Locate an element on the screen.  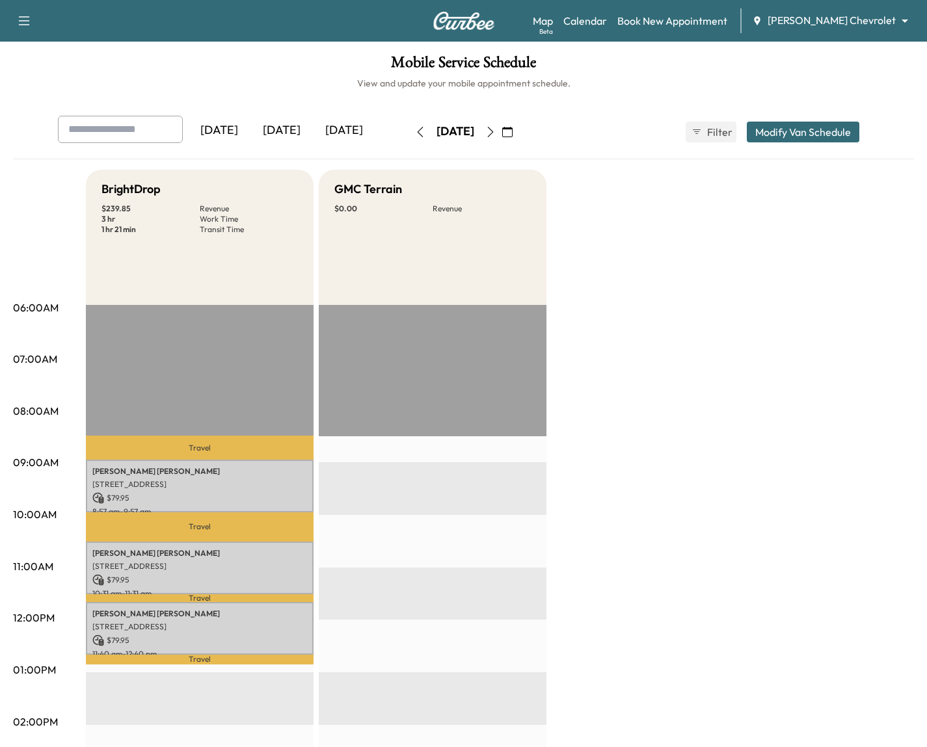
p: 10:31 am - 11:31 am is located at coordinates (200, 594).